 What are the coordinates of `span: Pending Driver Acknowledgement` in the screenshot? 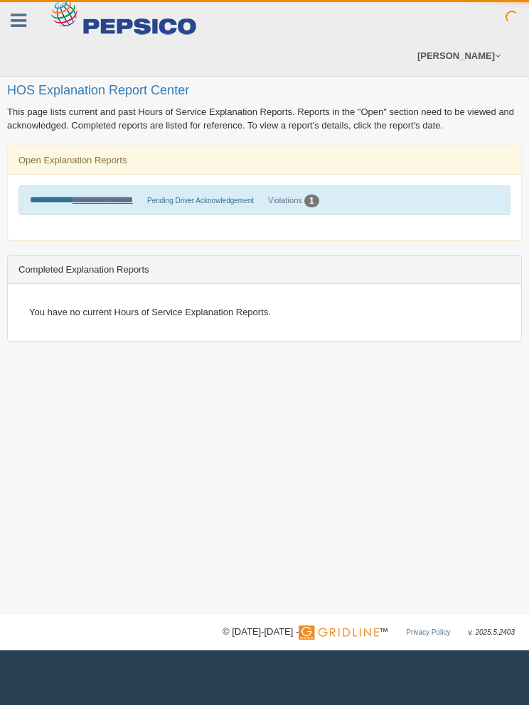 It's located at (200, 200).